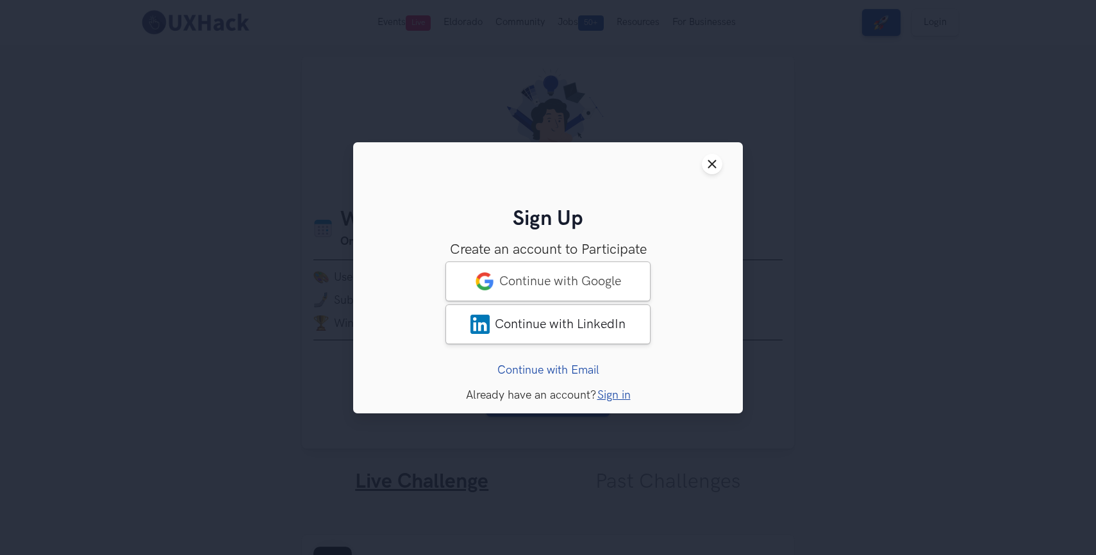 The height and width of the screenshot is (555, 1096). I want to click on a: googleContinue with Google, so click(548, 281).